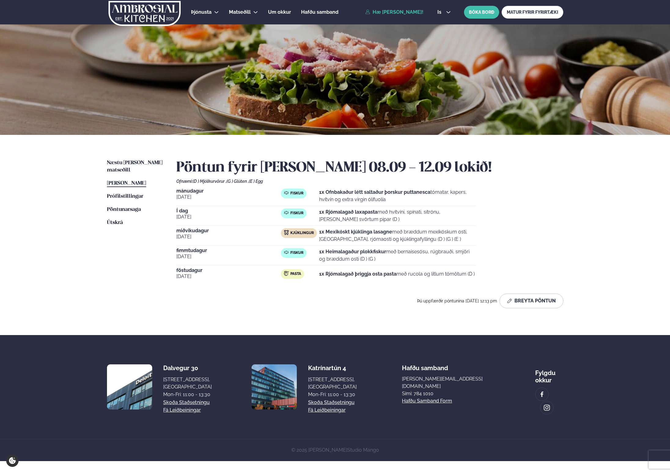 The image size is (670, 473). I want to click on a: Prófílstillingar, so click(125, 197).